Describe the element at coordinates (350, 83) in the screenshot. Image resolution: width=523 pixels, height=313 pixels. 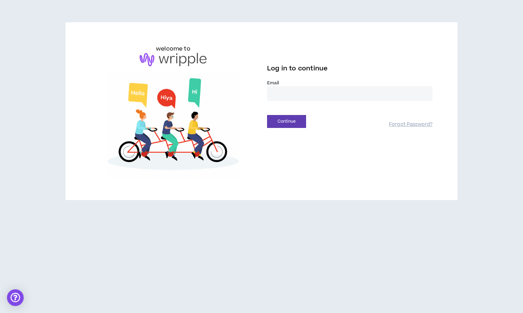
I see `label: Email` at that location.